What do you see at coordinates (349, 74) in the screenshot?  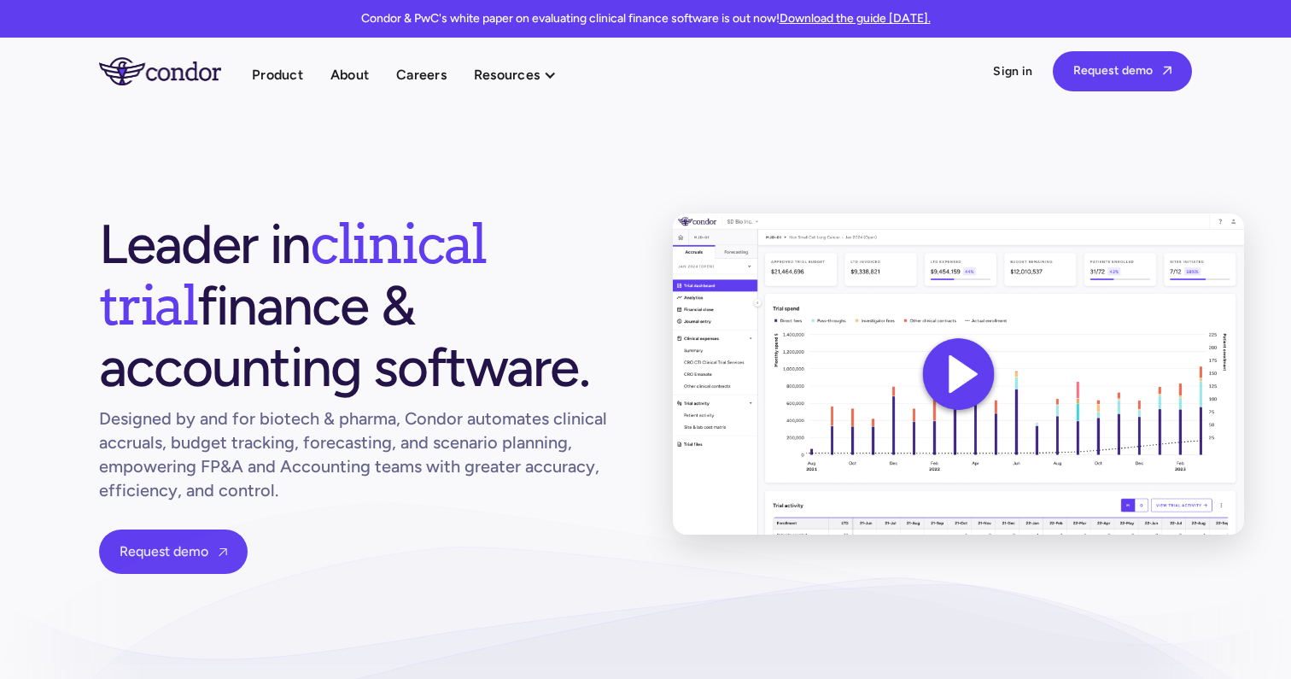 I see `a: About` at bounding box center [349, 74].